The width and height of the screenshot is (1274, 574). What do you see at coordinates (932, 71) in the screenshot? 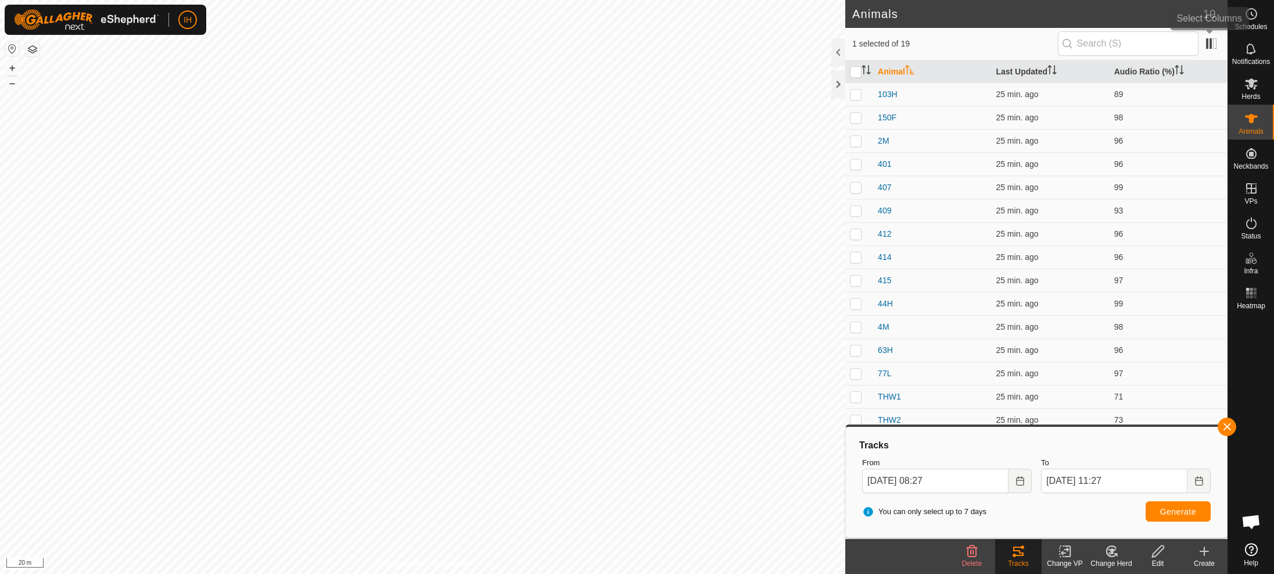
I see `th: Animal` at bounding box center [932, 71].